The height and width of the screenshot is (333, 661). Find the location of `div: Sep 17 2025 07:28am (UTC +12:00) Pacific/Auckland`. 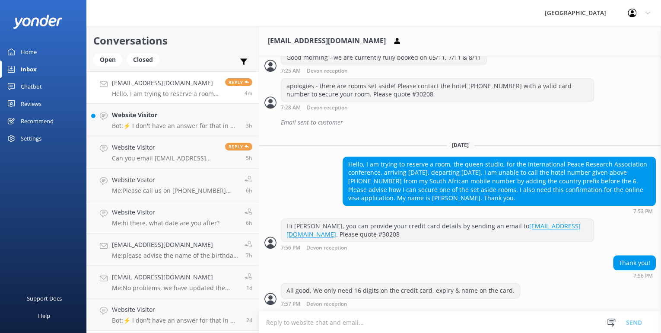

div: Sep 17 2025 07:28am (UTC +12:00) Pacific/Auckland is located at coordinates (437, 107).